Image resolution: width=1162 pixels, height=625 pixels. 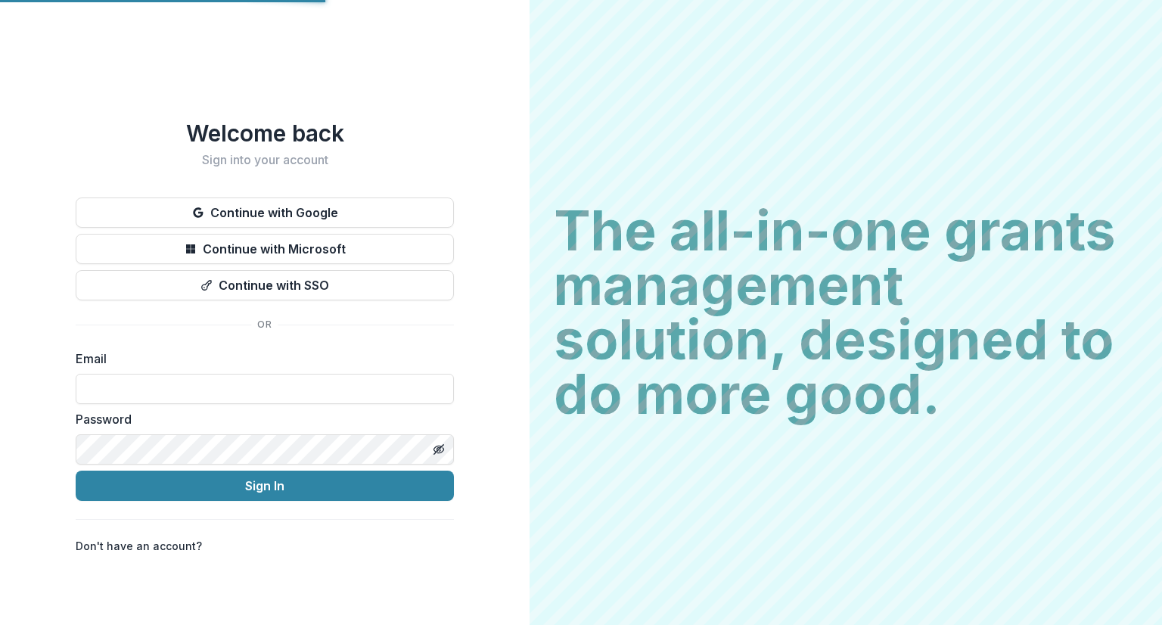 I want to click on button: Toggle password visibility, so click(x=439, y=449).